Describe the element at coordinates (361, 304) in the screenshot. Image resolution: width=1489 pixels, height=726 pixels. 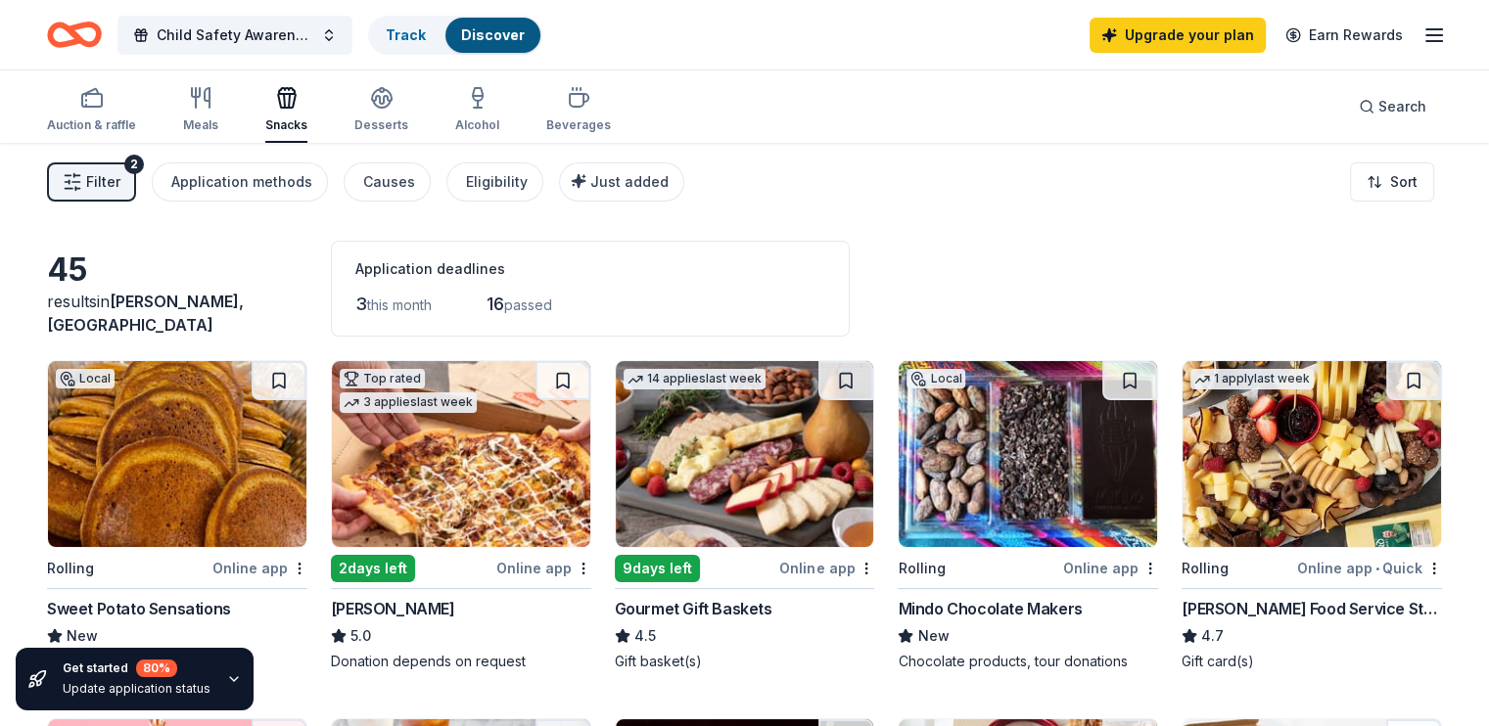
I see `span: 3` at that location.